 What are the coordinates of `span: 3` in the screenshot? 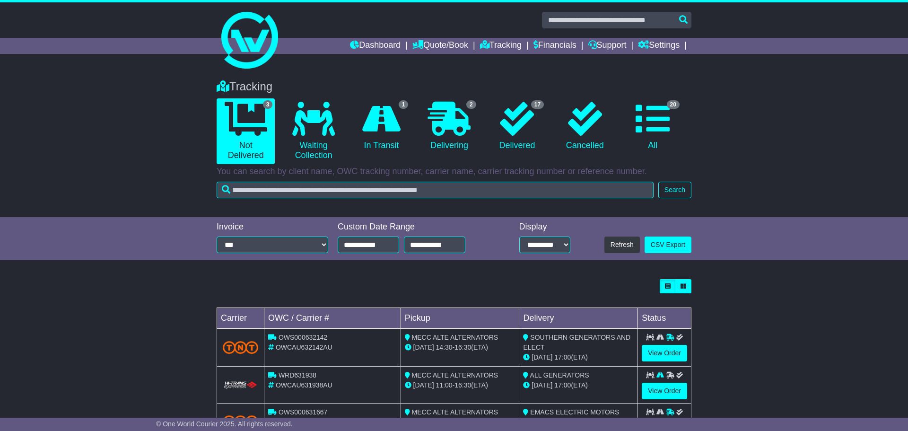 It's located at (268, 105).